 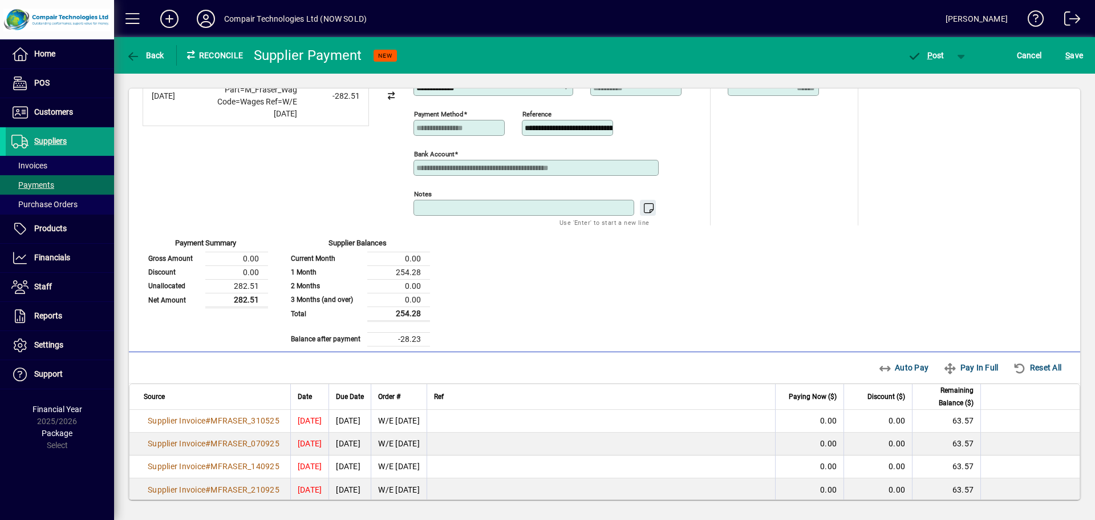 What do you see at coordinates (971, 367) in the screenshot?
I see `button: Pay In Full` at bounding box center [971, 367].